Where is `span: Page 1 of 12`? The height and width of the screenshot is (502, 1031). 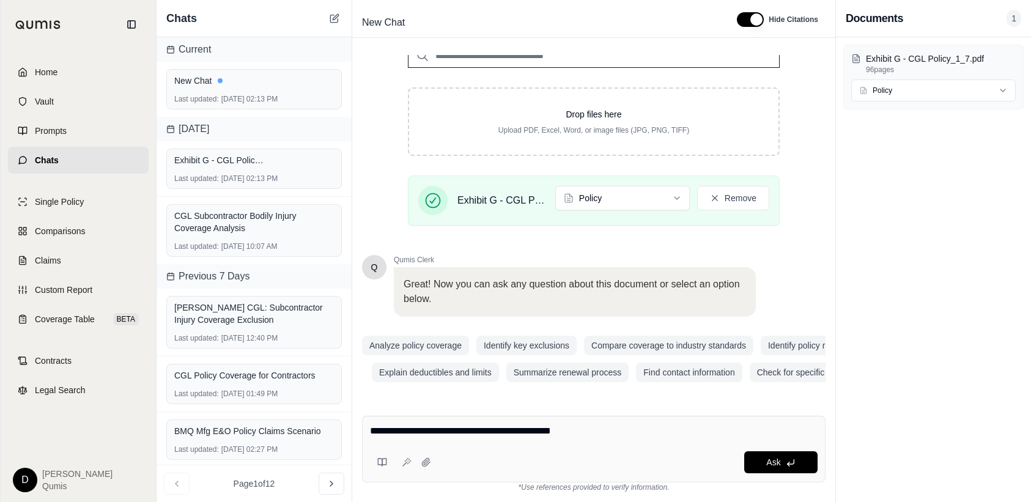
span: Page 1 of 12 is located at coordinates (254, 484).